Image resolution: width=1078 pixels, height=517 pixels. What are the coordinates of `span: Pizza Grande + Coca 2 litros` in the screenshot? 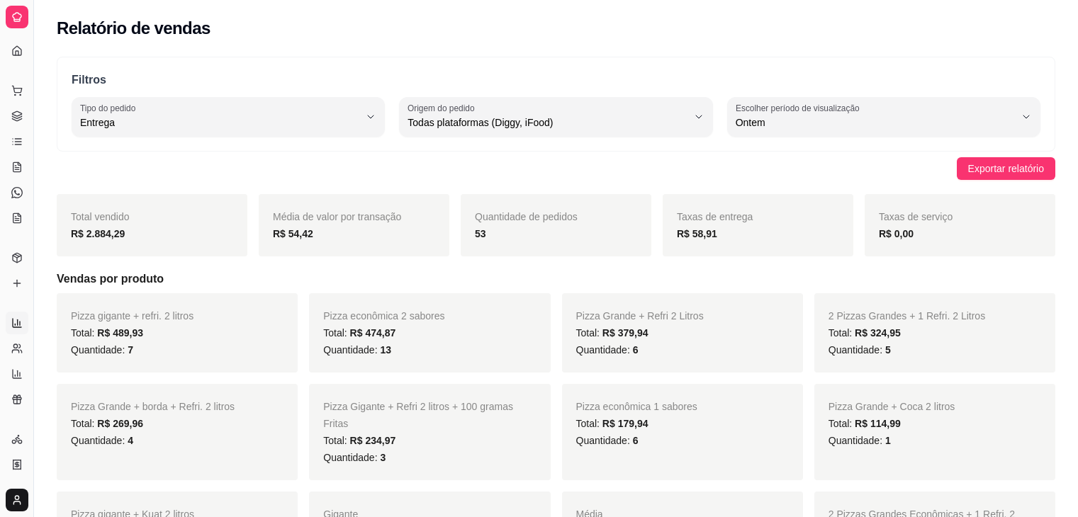 It's located at (891, 407).